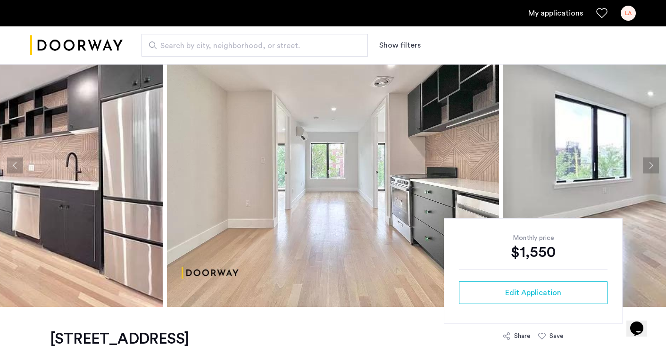 This screenshot has height=346, width=666. What do you see at coordinates (533, 238) in the screenshot?
I see `div: Monthly price` at bounding box center [533, 238].